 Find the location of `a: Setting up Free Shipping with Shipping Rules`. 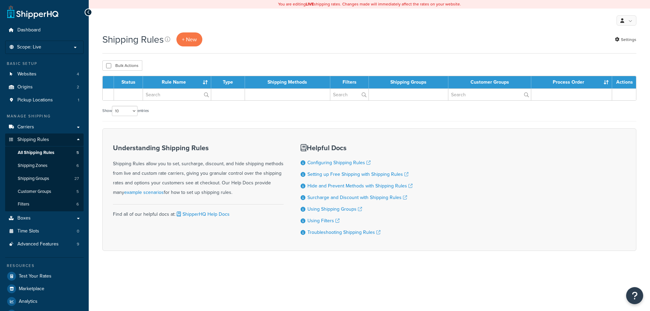

a: Setting up Free Shipping with Shipping Rules is located at coordinates (358, 174).